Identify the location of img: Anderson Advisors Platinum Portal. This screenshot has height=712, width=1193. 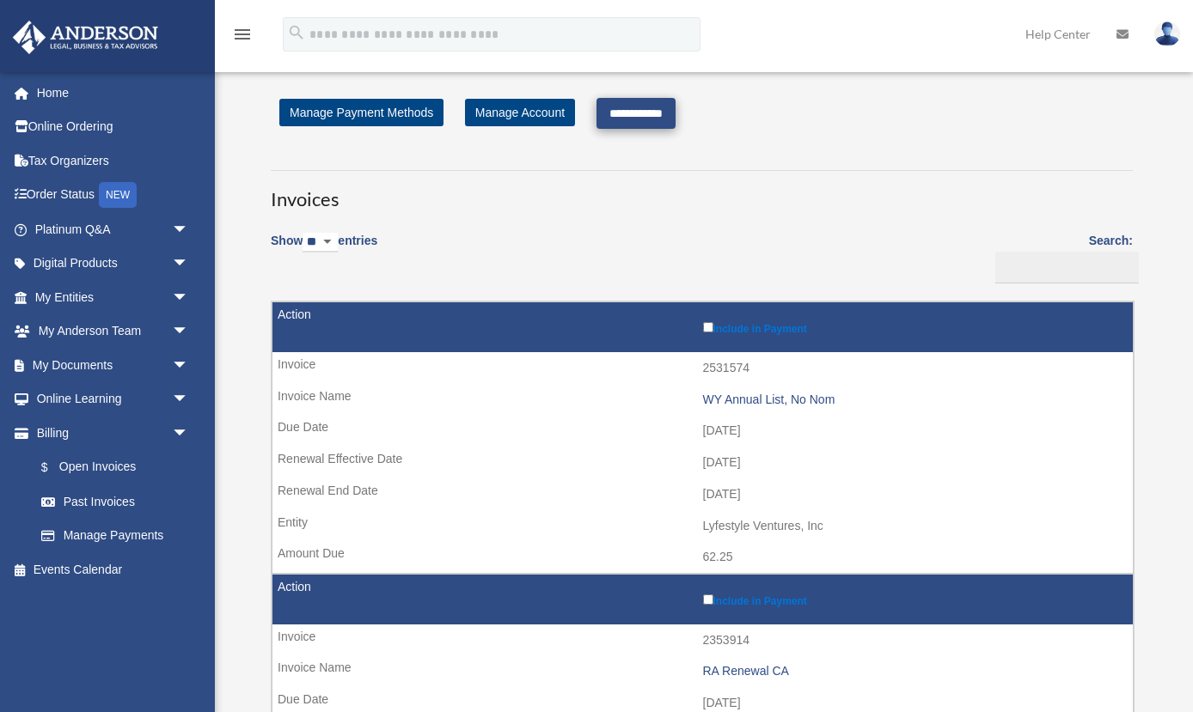
(85, 37).